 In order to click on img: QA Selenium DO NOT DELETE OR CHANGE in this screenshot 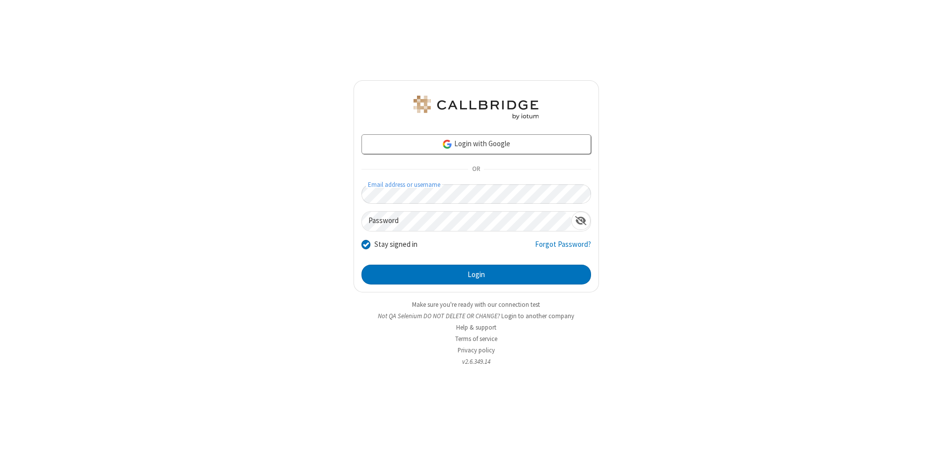, I will do `click(476, 108)`.